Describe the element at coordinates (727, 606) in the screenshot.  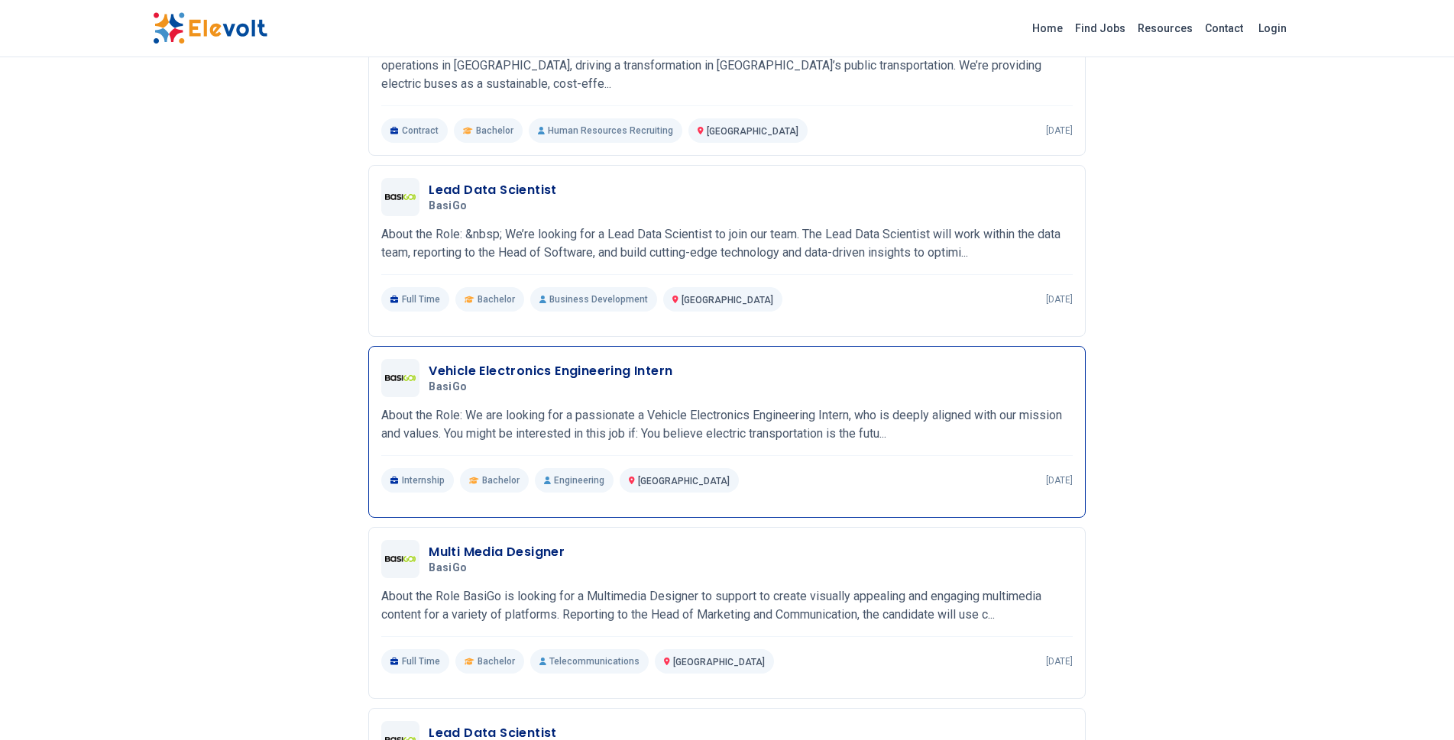
I see `p: About the Role BasiGo is looking for a Multimedia Designer to support to create visually appealin...` at that location.